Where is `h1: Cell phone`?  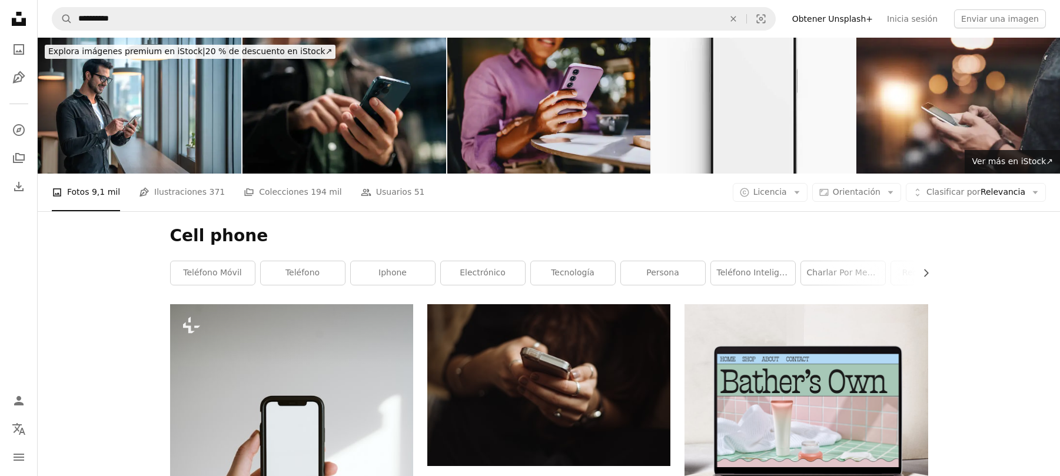
h1: Cell phone is located at coordinates (549, 236).